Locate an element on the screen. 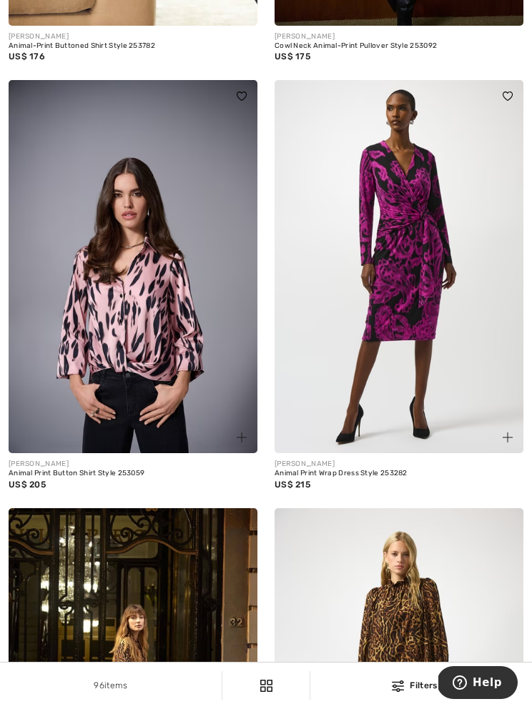 Image resolution: width=532 pixels, height=709 pixels. span: US$ 175 is located at coordinates (292, 56).